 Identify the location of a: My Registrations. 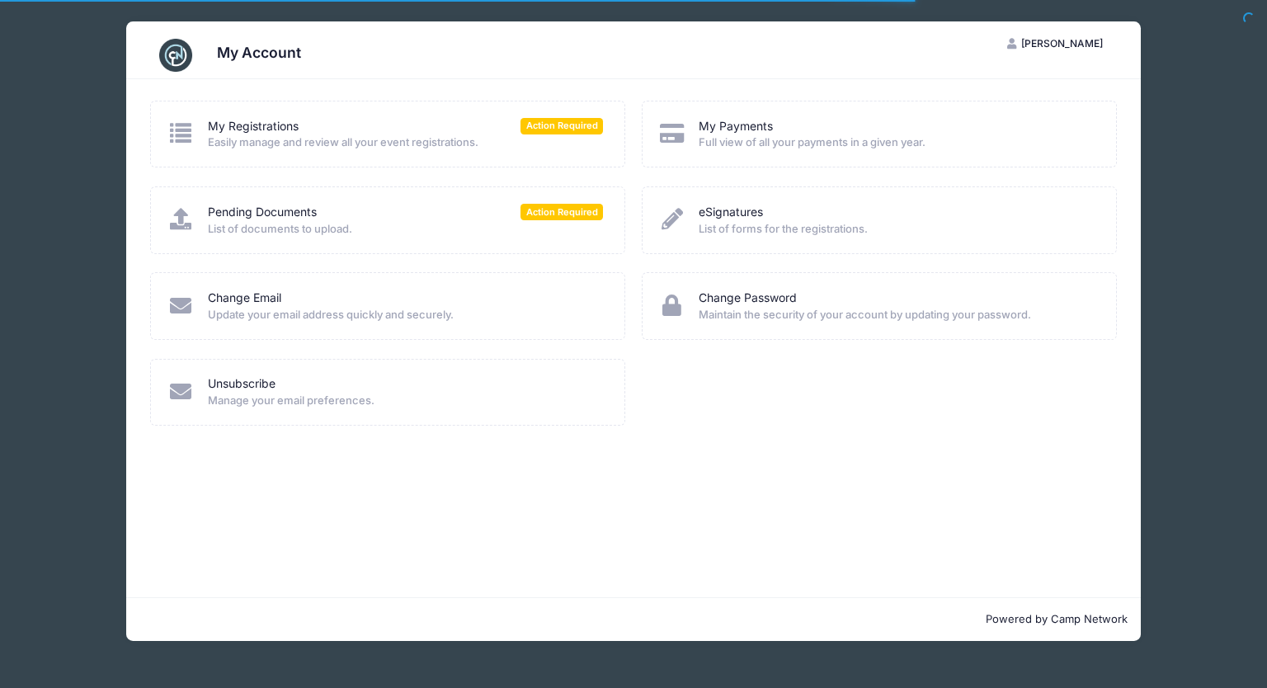
(253, 126).